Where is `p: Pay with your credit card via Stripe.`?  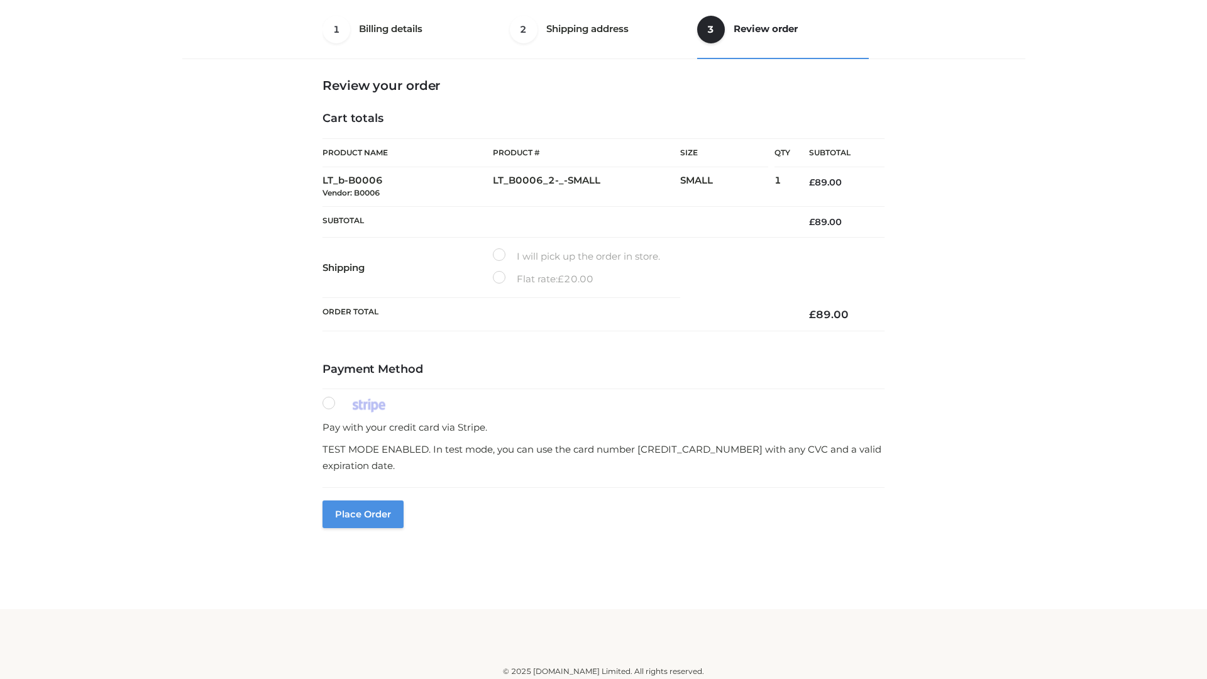
p: Pay with your credit card via Stripe. is located at coordinates (603, 427).